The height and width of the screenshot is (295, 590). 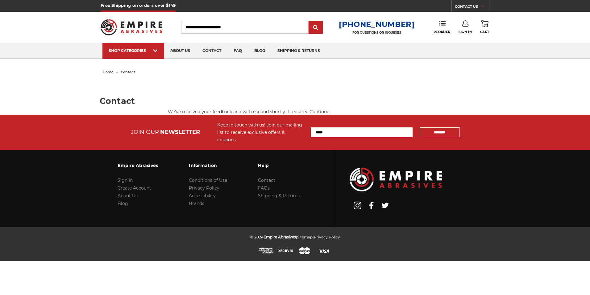 What do you see at coordinates (465, 32) in the screenshot?
I see `span: Sign In` at bounding box center [465, 32].